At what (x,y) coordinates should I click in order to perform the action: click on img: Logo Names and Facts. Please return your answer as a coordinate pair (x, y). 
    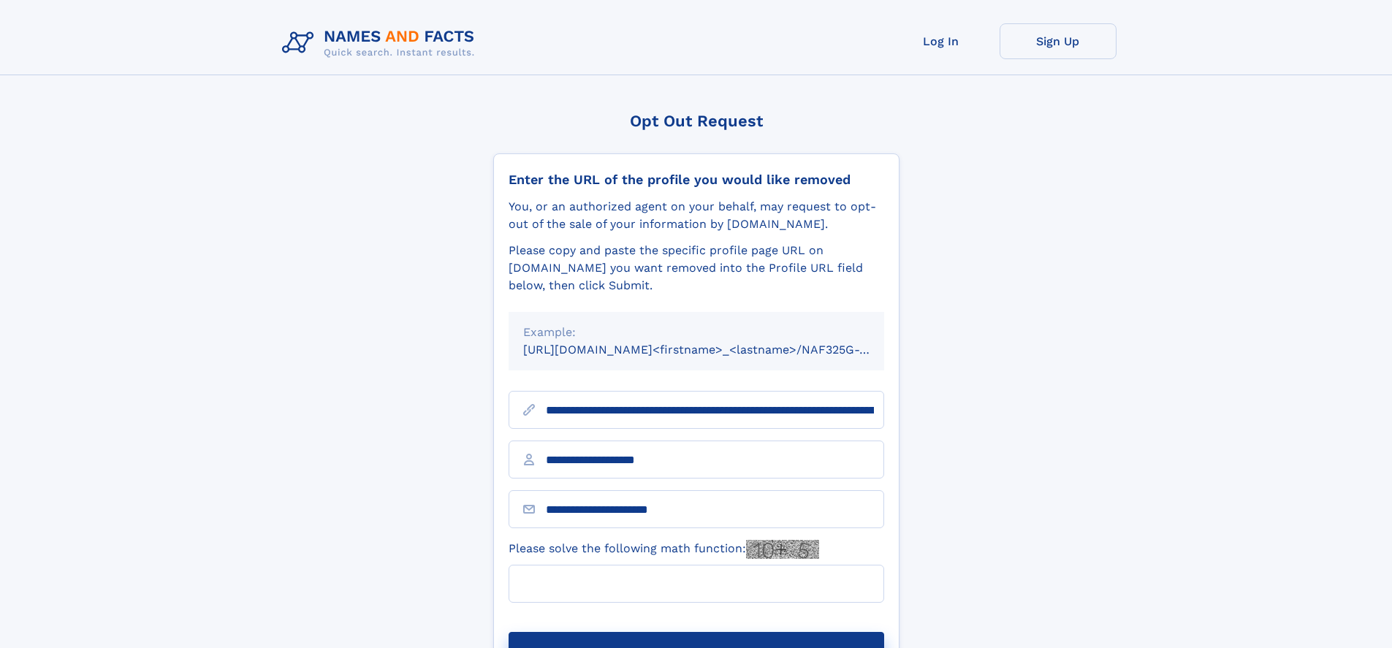
    Looking at the image, I should click on (381, 43).